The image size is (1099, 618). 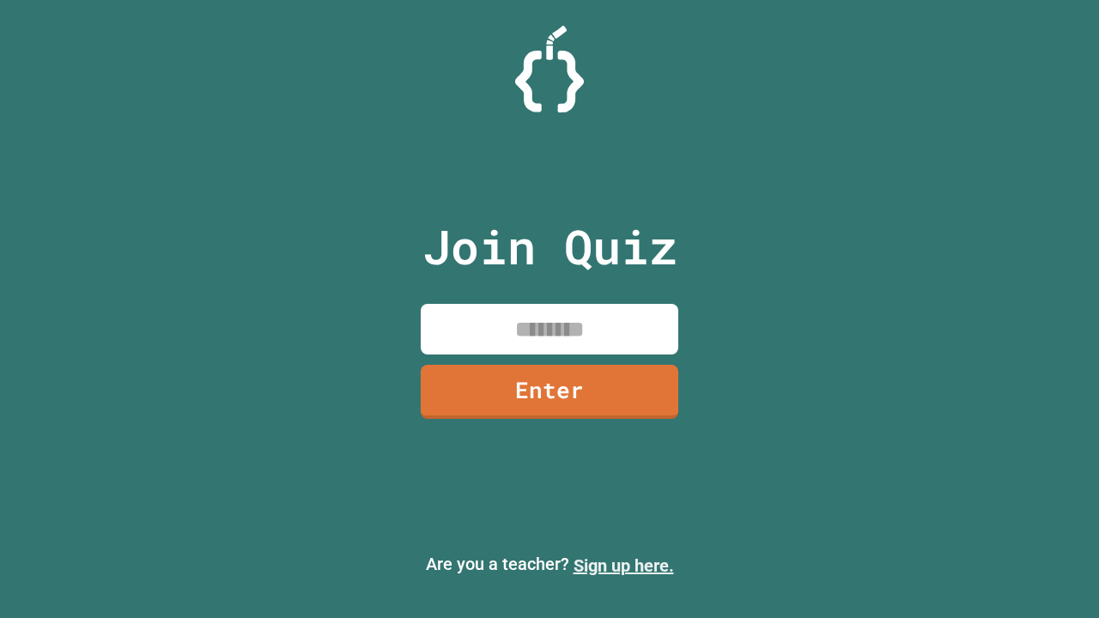 What do you see at coordinates (550, 392) in the screenshot?
I see `a: Enter` at bounding box center [550, 392].